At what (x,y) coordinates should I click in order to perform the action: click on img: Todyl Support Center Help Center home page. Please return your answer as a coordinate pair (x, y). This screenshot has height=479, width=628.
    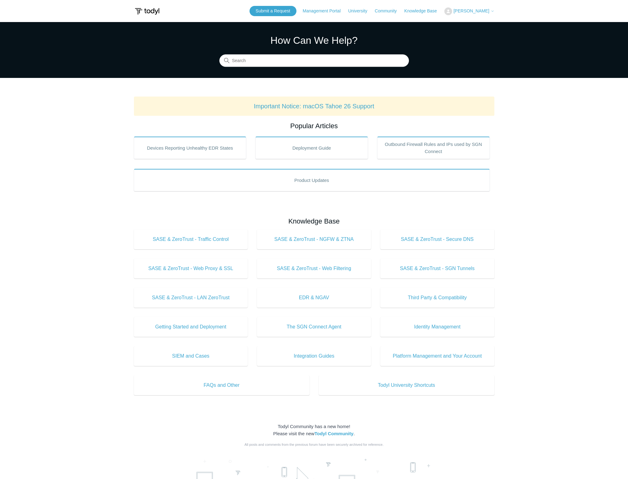
    Looking at the image, I should click on (147, 11).